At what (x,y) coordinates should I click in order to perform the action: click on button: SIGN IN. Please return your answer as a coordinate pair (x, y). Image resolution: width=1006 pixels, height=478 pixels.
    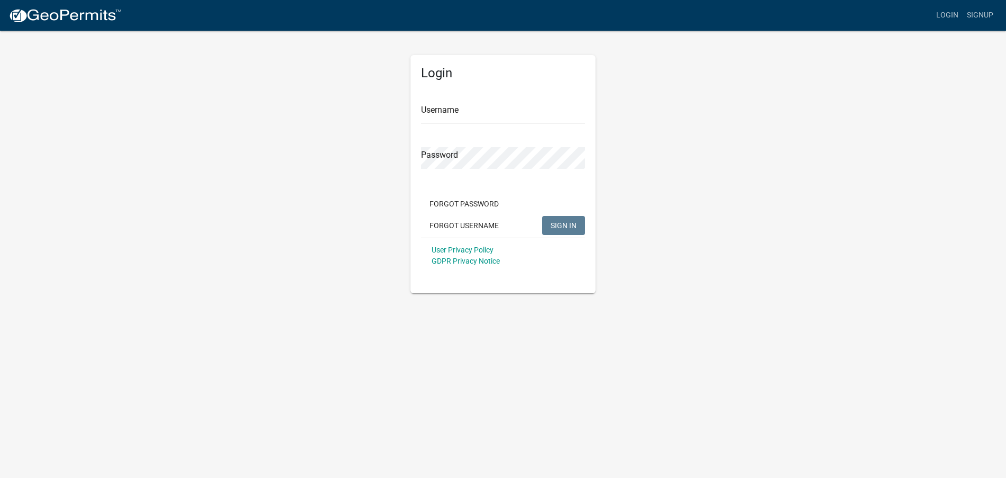
    Looking at the image, I should click on (563, 225).